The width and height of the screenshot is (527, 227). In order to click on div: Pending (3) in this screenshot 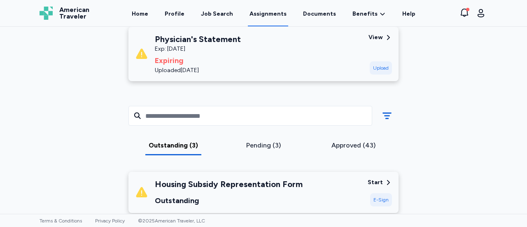, I will do `click(264, 145)`.